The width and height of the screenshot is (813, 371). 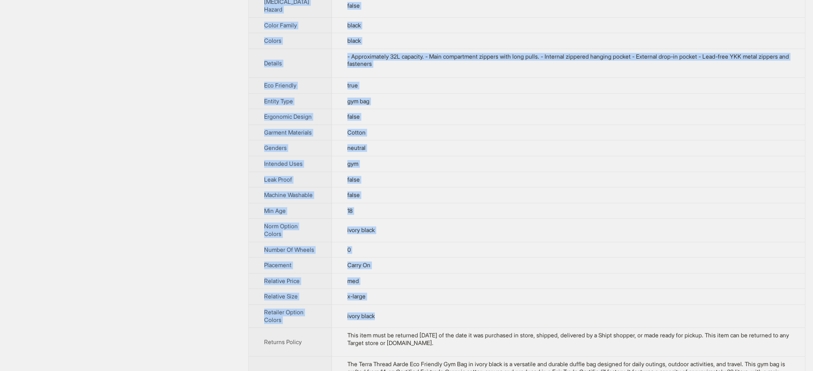 What do you see at coordinates (358, 101) in the screenshot?
I see `span: gym bag` at bounding box center [358, 101].